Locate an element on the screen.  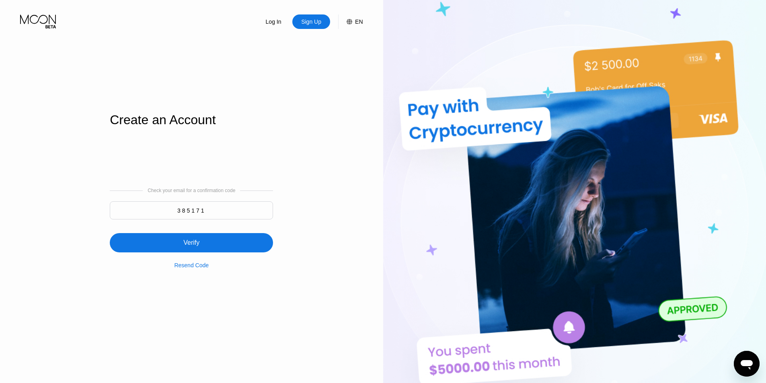
input: 000000 is located at coordinates (191, 210).